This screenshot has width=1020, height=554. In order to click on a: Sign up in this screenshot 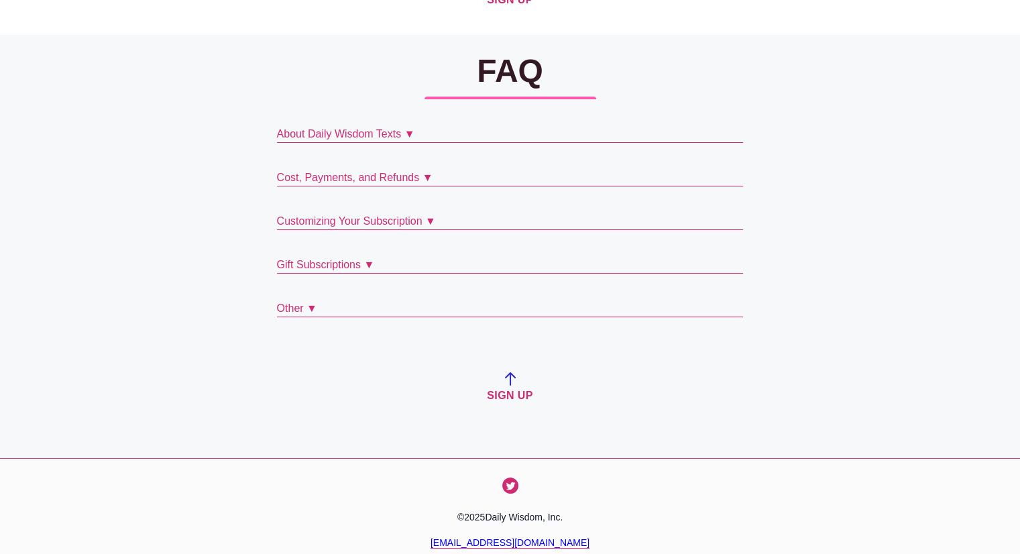, I will do `click(510, 388)`.